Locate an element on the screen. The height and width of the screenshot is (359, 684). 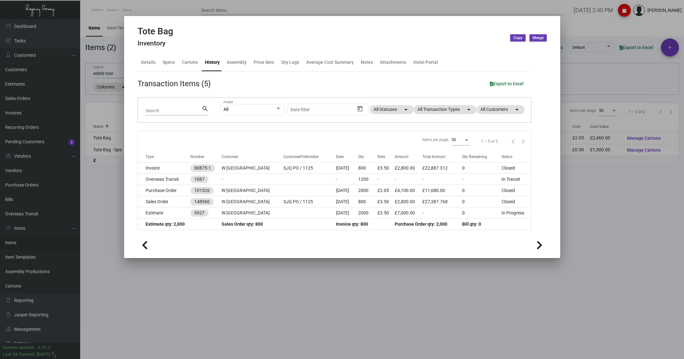
div: Customer is located at coordinates (252, 157).